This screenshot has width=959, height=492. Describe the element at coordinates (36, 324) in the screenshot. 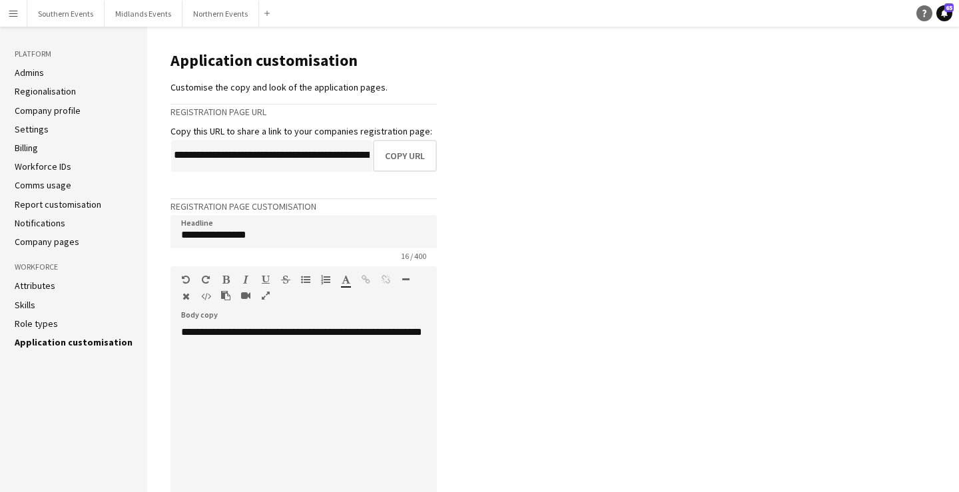

I see `a: Role types` at that location.